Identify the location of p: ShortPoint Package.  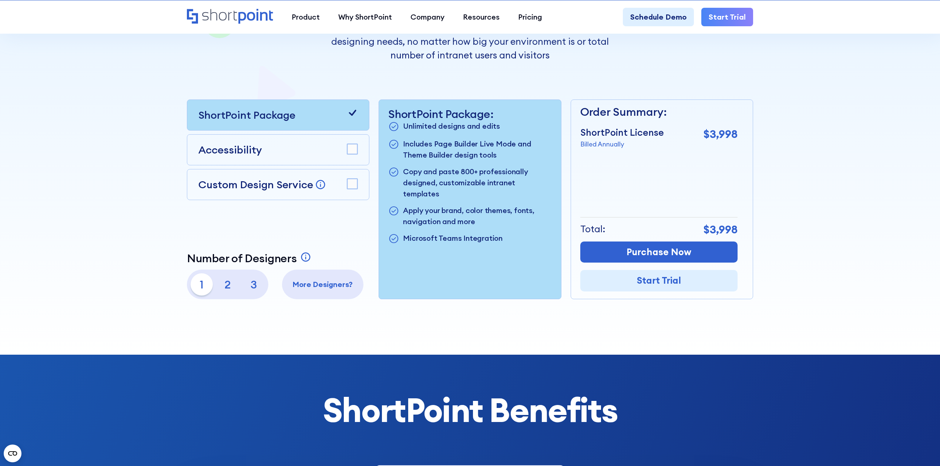
(247, 115).